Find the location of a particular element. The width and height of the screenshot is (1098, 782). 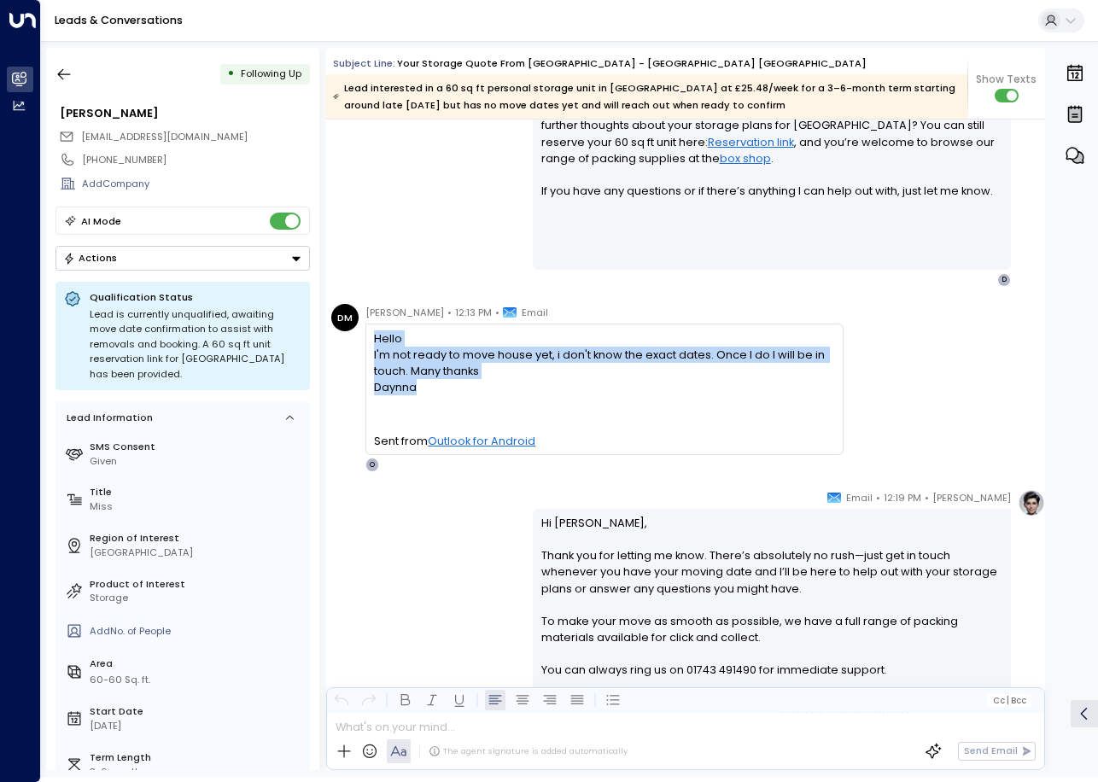

div: Storage is located at coordinates (196, 598).